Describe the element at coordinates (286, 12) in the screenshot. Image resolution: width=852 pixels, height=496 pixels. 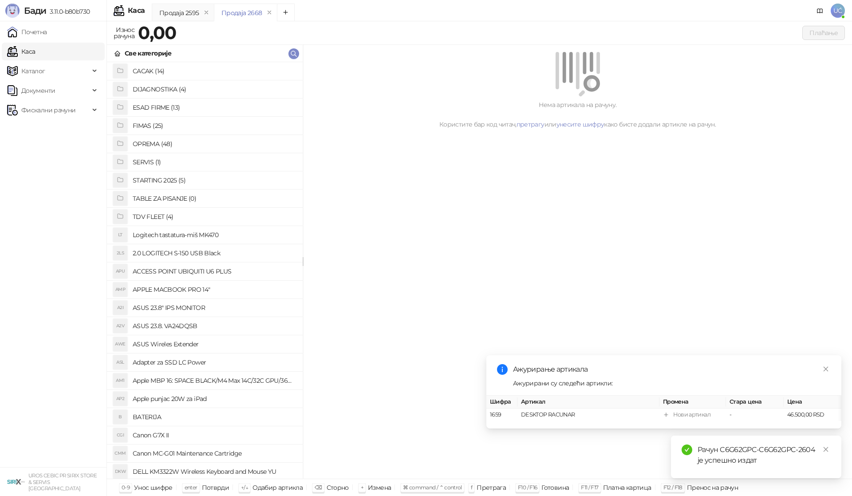
I see `button: Add tab` at that location.